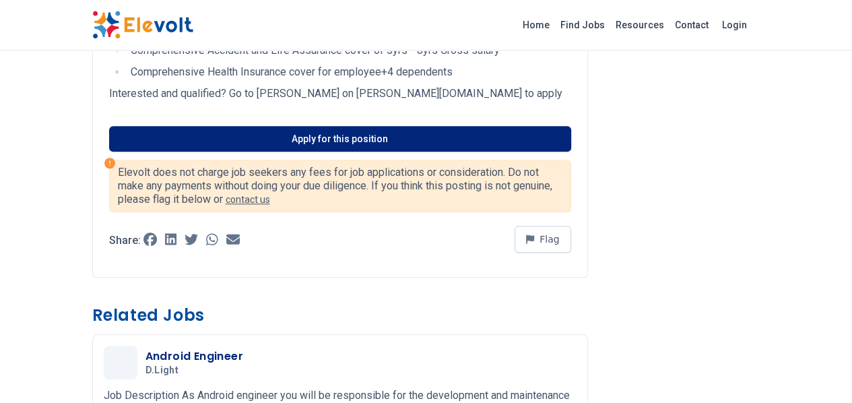 This screenshot has width=852, height=403. What do you see at coordinates (582, 25) in the screenshot?
I see `a: Find Jobs` at bounding box center [582, 25].